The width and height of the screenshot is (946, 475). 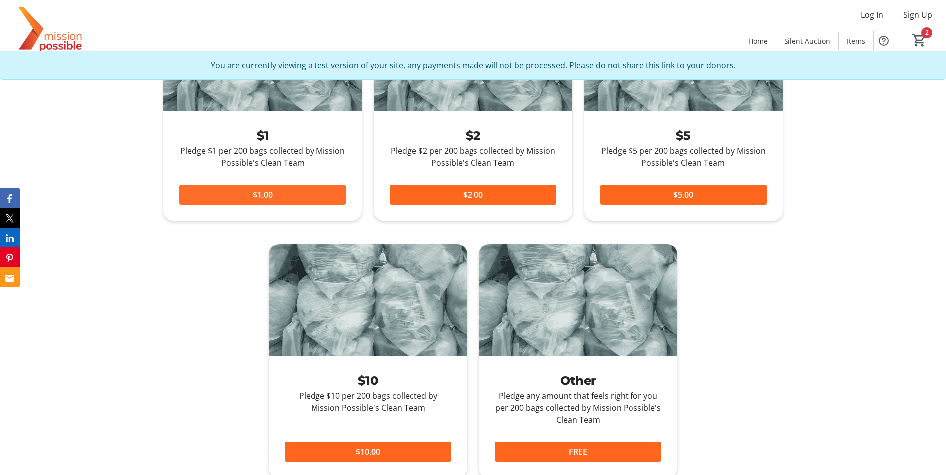 What do you see at coordinates (684, 194) in the screenshot?
I see `span: $5.00` at bounding box center [684, 194].